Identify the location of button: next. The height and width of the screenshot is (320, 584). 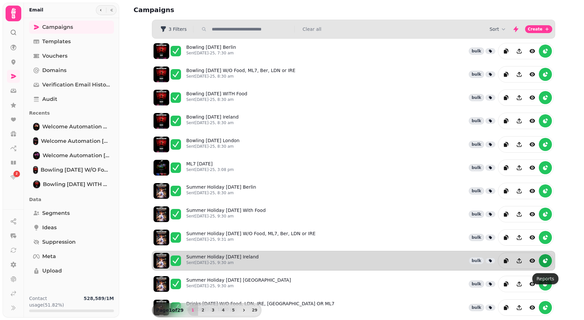
(244, 310).